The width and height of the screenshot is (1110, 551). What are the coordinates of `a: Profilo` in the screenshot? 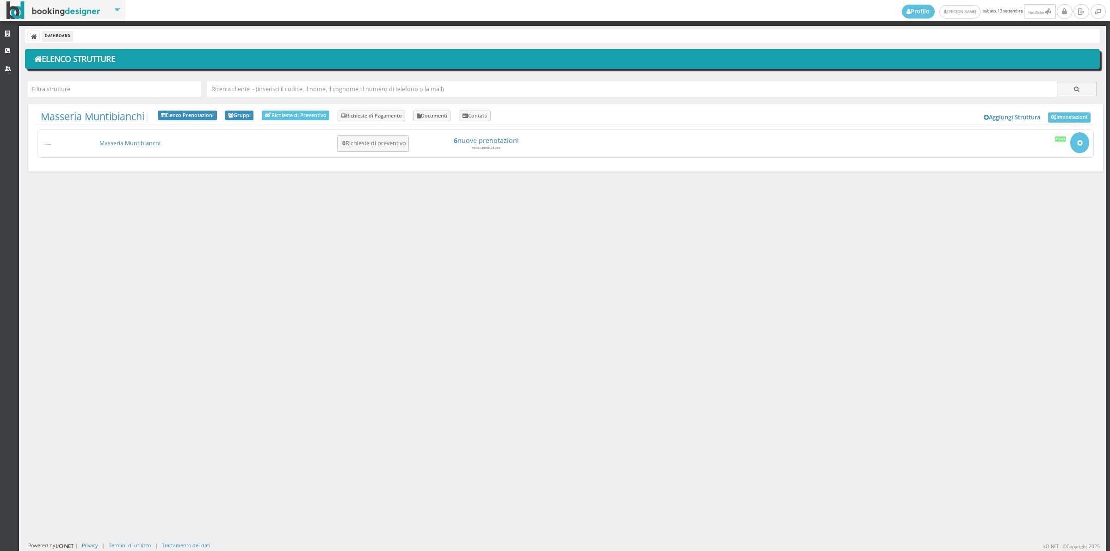 It's located at (919, 12).